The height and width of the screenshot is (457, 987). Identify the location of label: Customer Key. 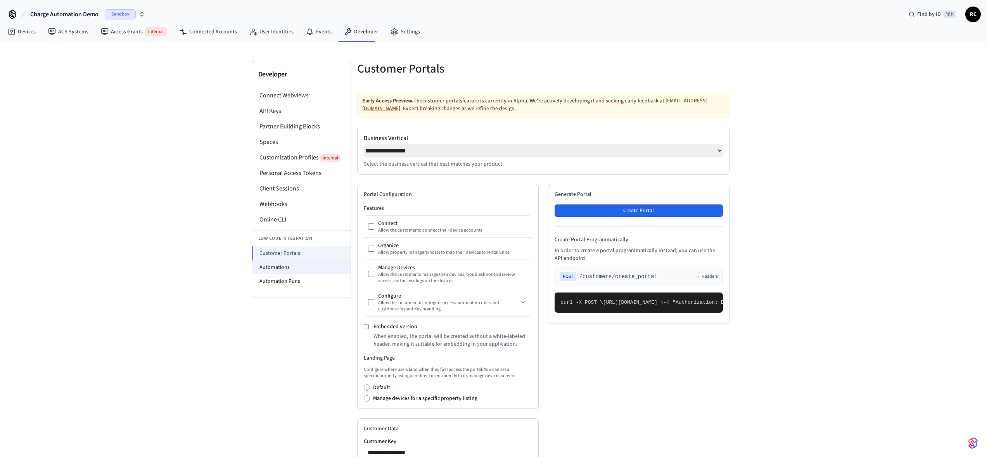
(448, 441).